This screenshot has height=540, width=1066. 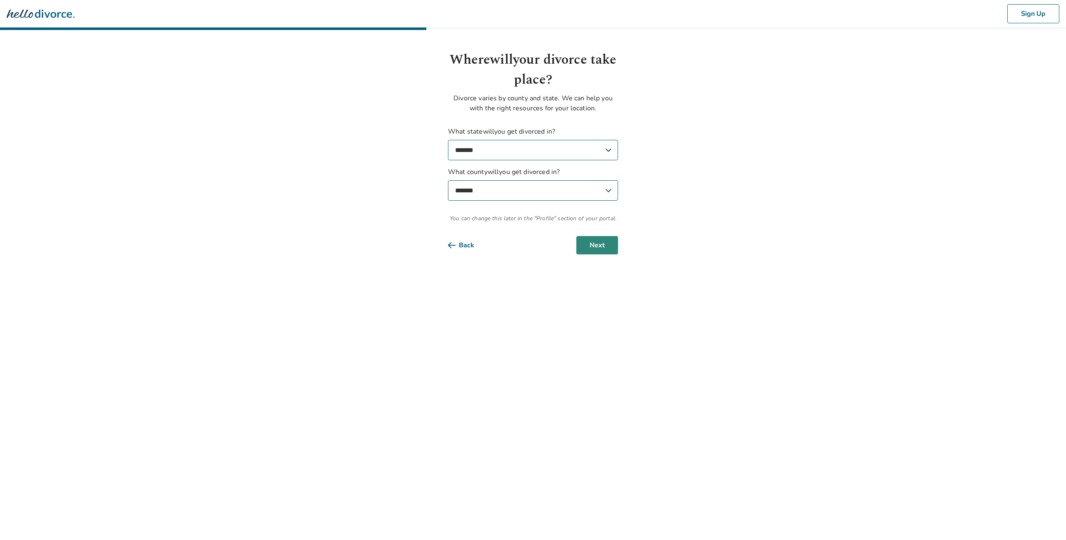 What do you see at coordinates (1033, 14) in the screenshot?
I see `button: Sign Up` at bounding box center [1033, 14].